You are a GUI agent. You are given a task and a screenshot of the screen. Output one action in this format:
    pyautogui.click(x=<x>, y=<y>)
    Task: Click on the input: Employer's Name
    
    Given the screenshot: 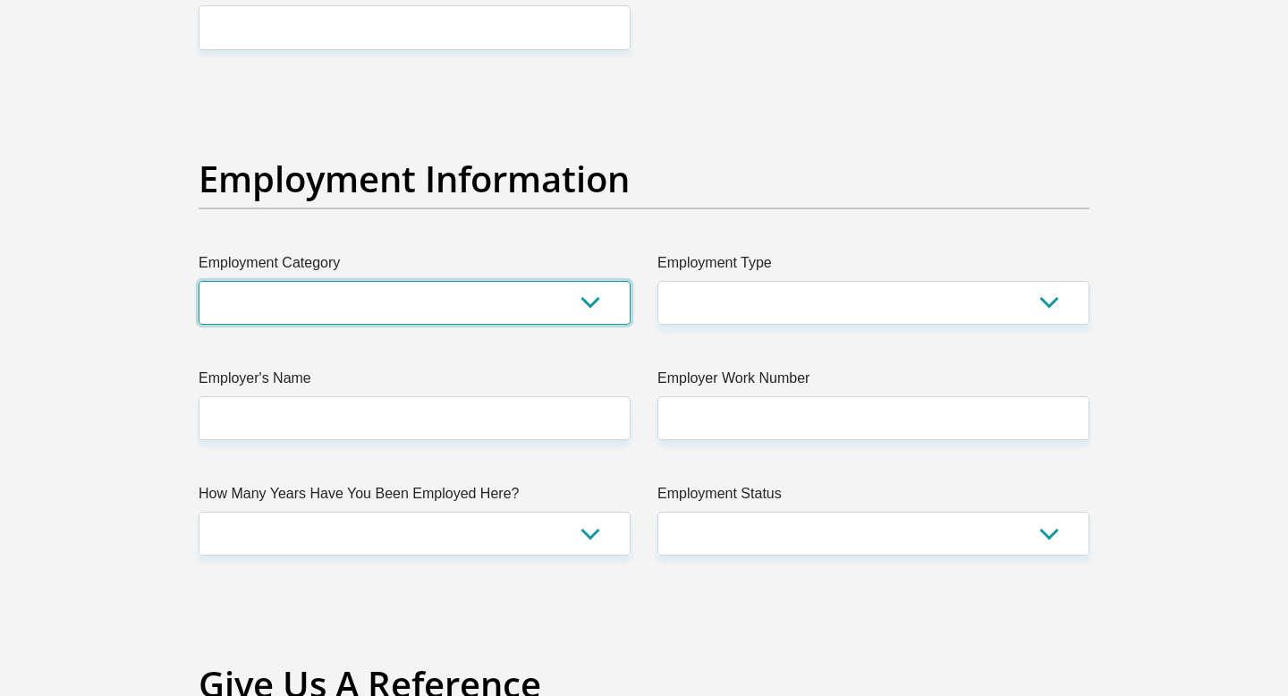 What is the action you would take?
    pyautogui.click(x=414, y=418)
    